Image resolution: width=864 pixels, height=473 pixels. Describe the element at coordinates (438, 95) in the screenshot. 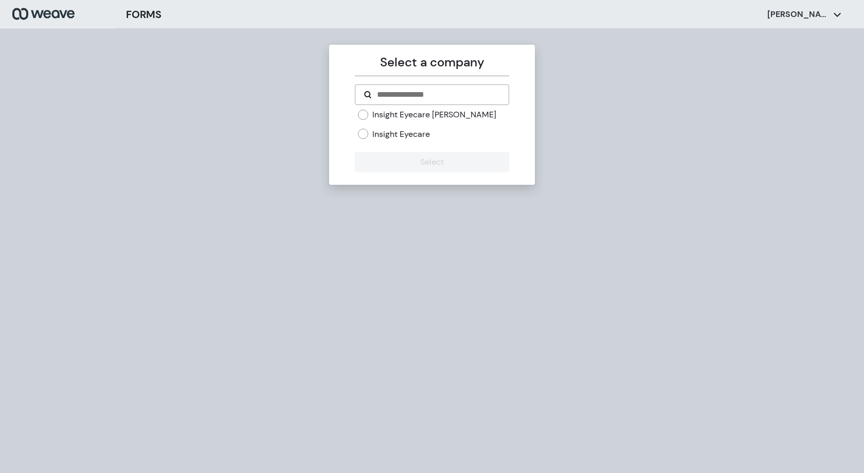

I see `input: Search` at that location.